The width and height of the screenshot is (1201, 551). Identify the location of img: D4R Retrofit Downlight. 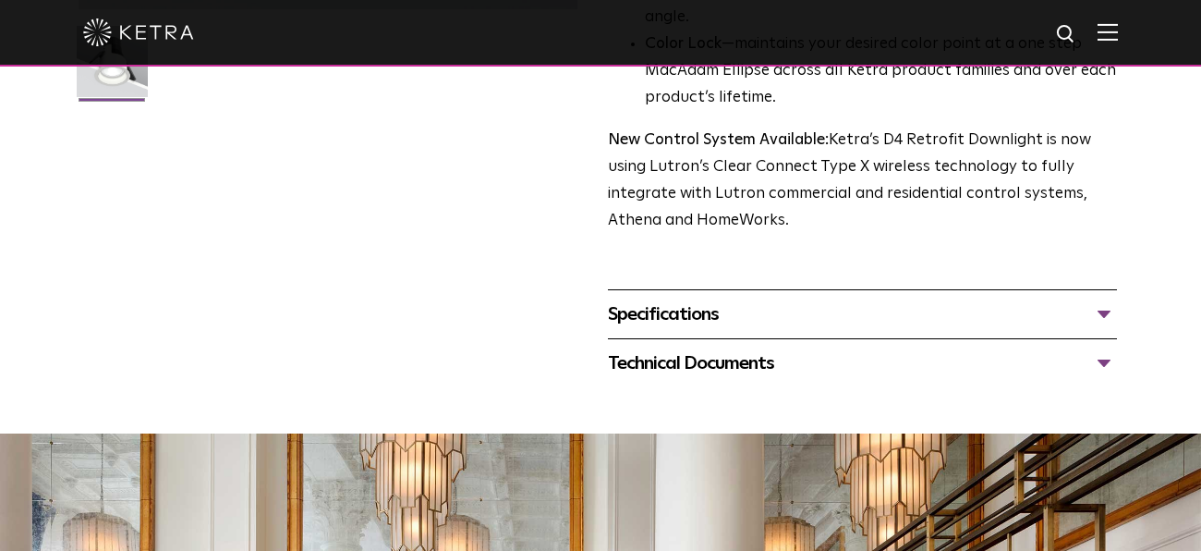
(112, 68).